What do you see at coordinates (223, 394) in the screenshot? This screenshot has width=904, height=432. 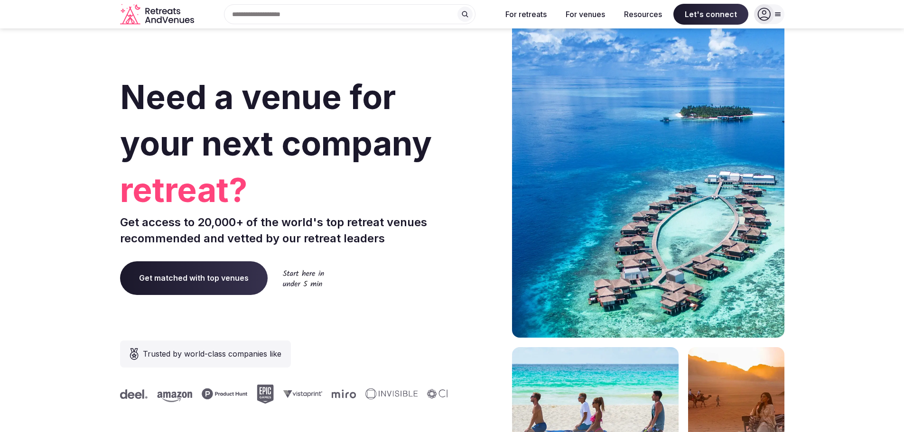 I see `svg: Invisible company logo` at bounding box center [223, 394].